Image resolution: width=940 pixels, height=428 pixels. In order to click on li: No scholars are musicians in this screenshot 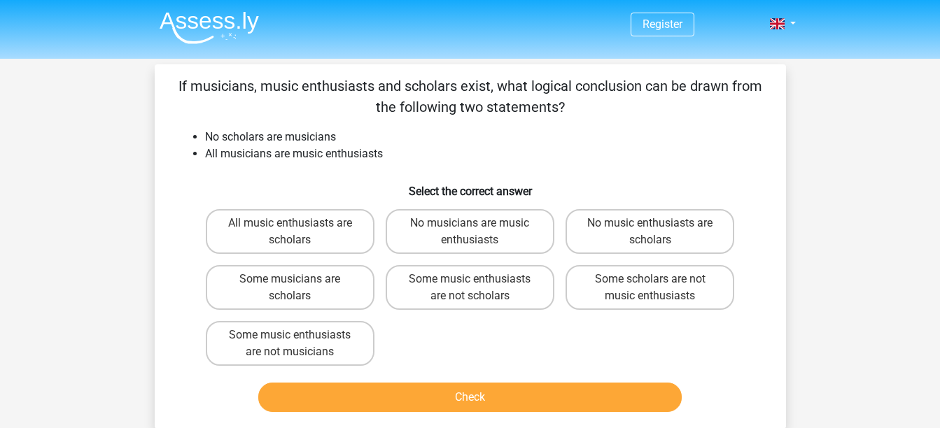, I will do `click(484, 137)`.